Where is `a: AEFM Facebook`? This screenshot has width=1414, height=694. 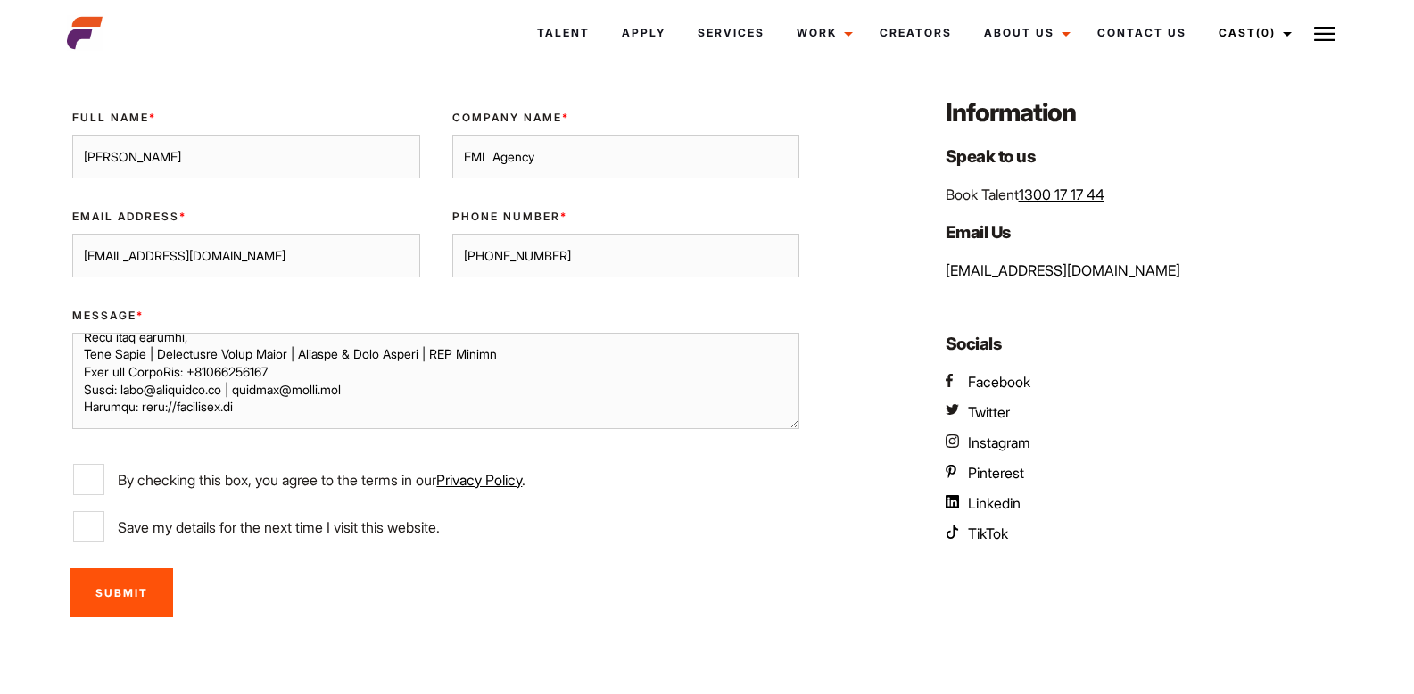
a: AEFM Facebook is located at coordinates (987, 382).